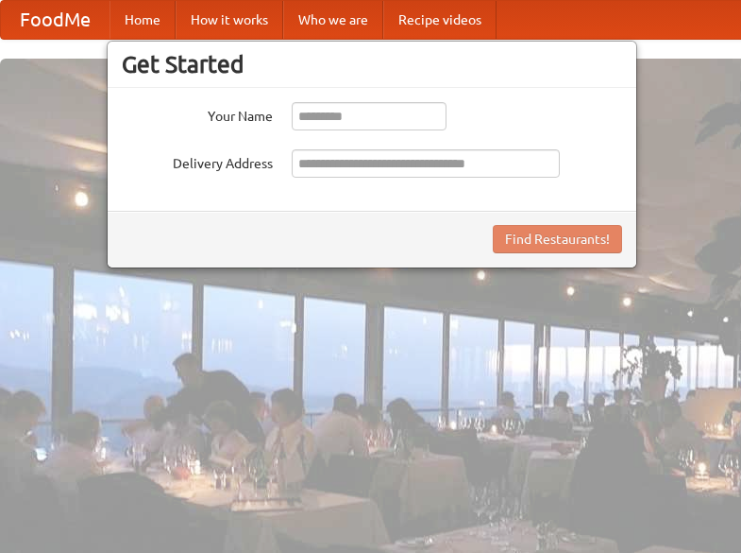  What do you see at coordinates (197, 113) in the screenshot?
I see `label: Your Name` at bounding box center [197, 113].